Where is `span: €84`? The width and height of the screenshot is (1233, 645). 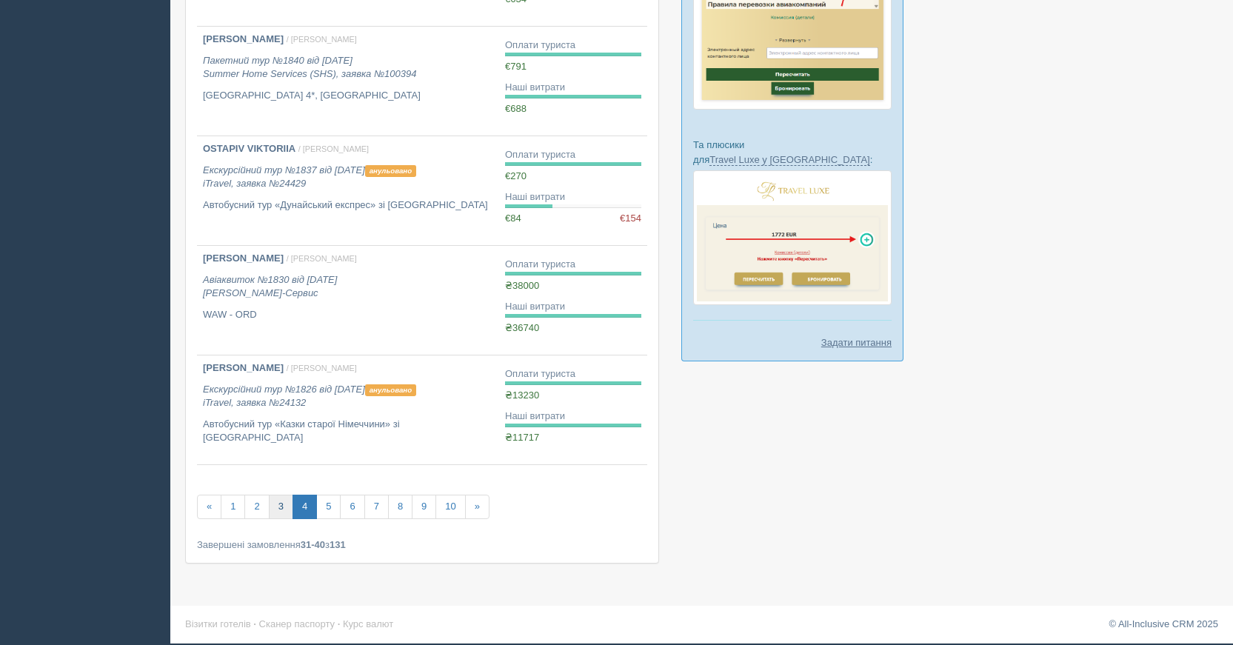 span: €84 is located at coordinates (513, 218).